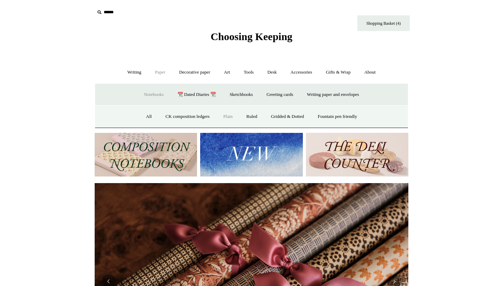  Describe the element at coordinates (251, 39) in the screenshot. I see `a: Choosing Keeping` at that location.